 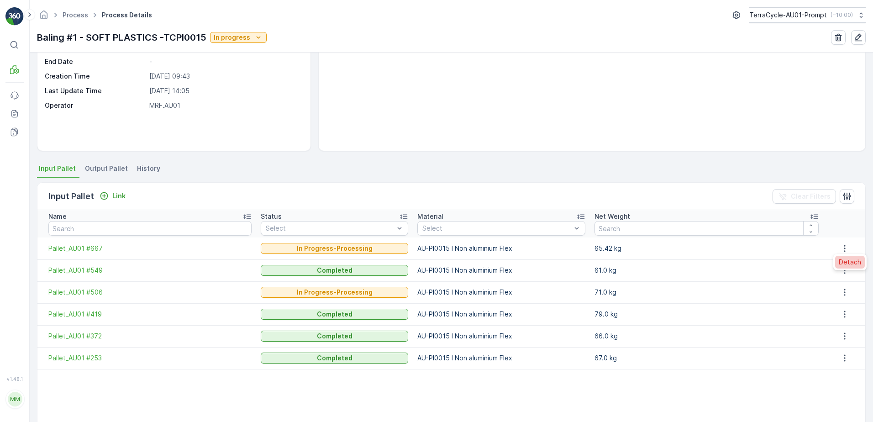 I want to click on a: Process, so click(x=75, y=15).